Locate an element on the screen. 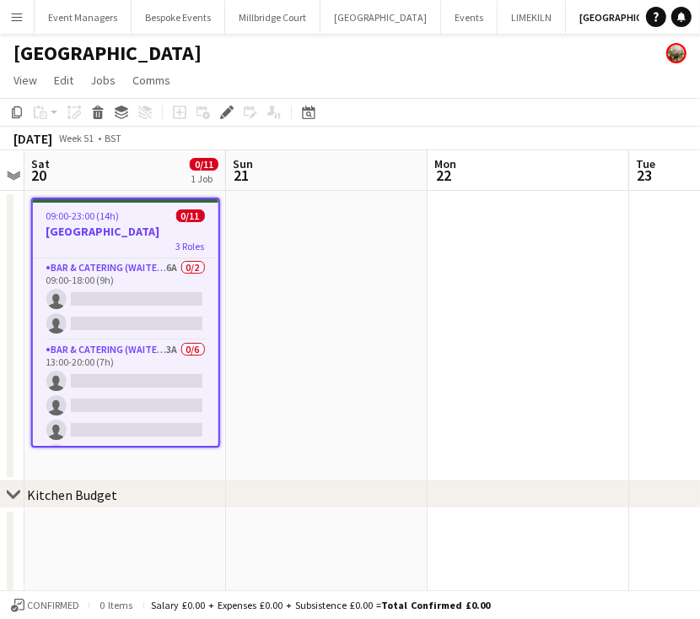  span: Total Confirmed £0.00 is located at coordinates (435, 604).